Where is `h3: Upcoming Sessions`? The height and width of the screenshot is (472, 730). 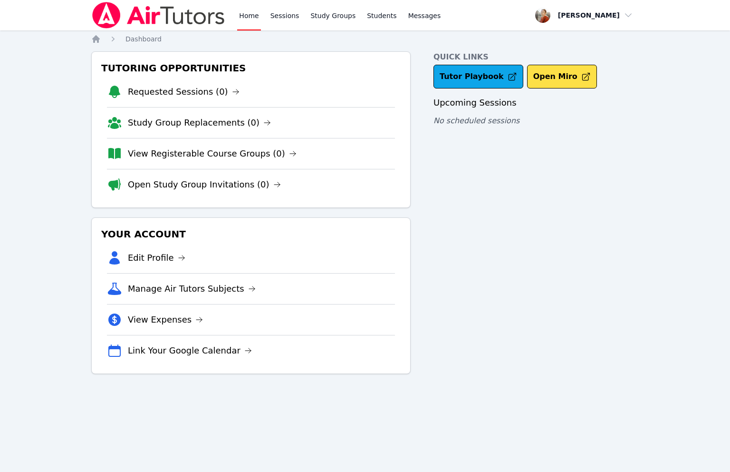
h3: Upcoming Sessions is located at coordinates (536, 103).